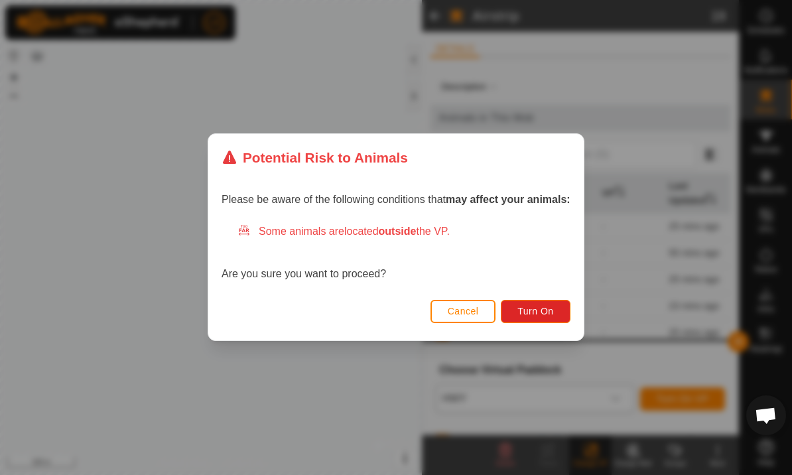  I want to click on button: Turn On, so click(536, 311).